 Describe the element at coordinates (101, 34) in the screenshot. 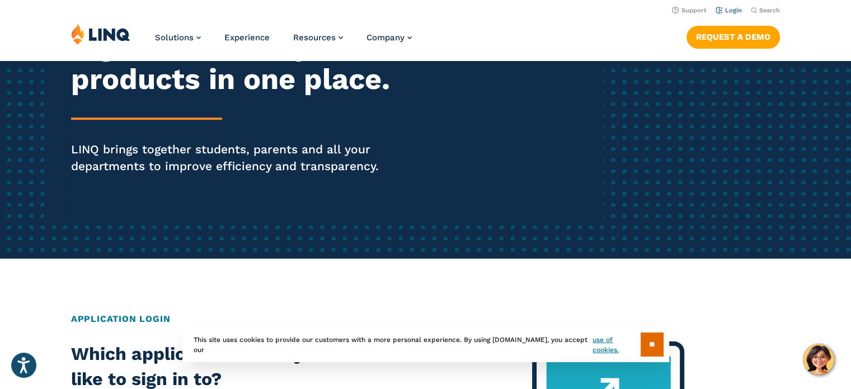

I see `img: LINQ | K‑12 Software` at that location.